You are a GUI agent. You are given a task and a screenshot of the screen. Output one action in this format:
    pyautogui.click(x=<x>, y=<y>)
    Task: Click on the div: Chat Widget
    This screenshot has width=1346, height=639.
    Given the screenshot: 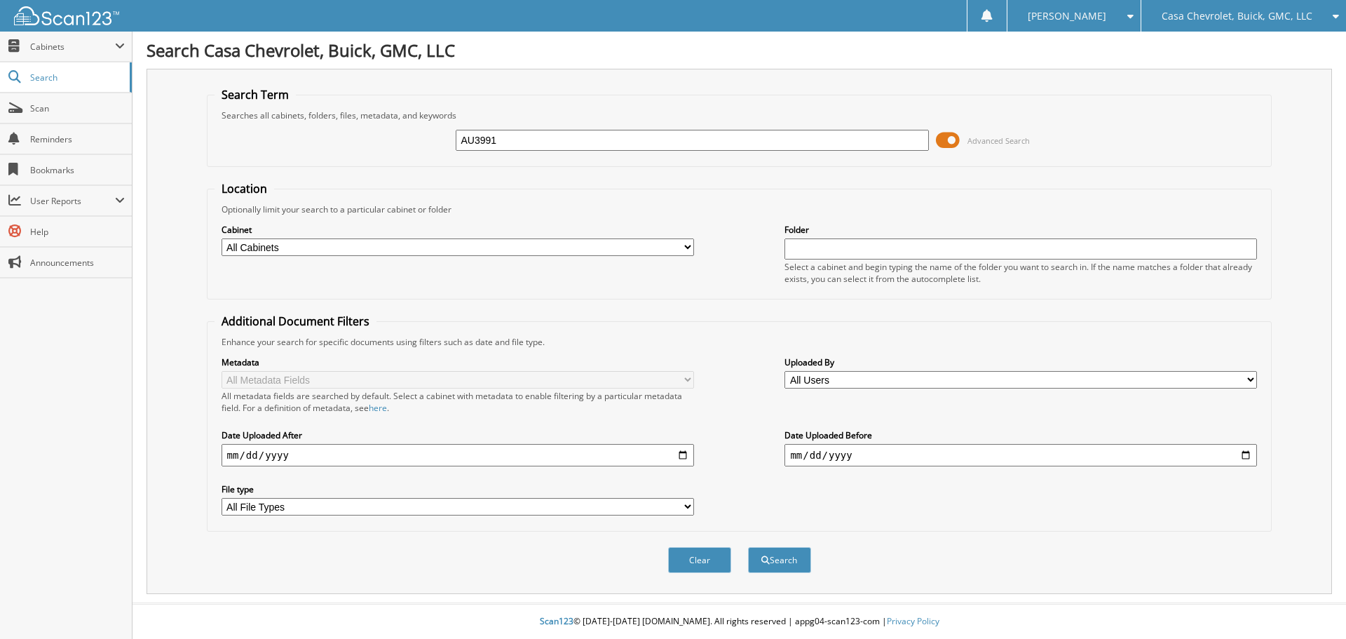 What is the action you would take?
    pyautogui.click(x=1311, y=605)
    